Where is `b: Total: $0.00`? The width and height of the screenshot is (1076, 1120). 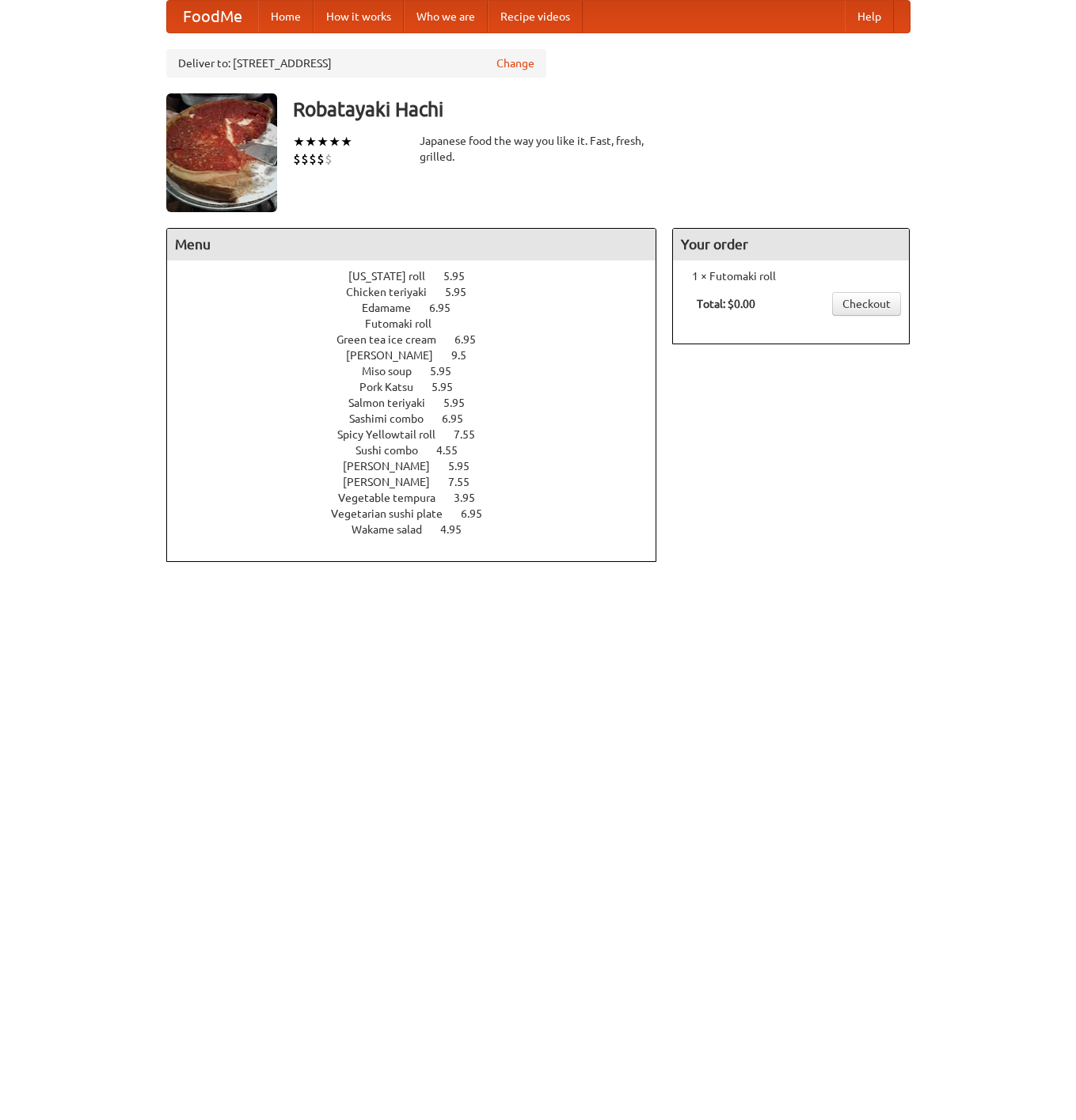
b: Total: $0.00 is located at coordinates (726, 304).